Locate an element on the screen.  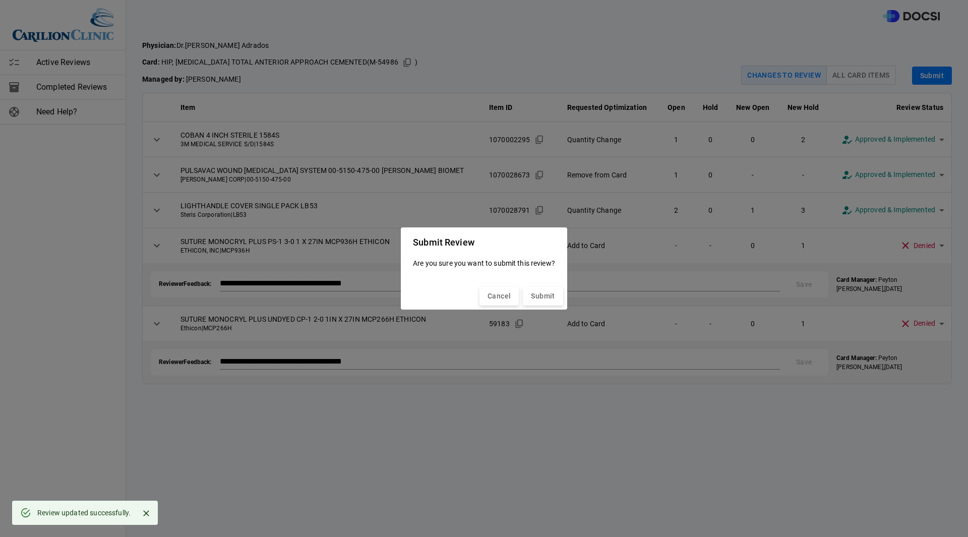
button: Submit is located at coordinates (542, 296).